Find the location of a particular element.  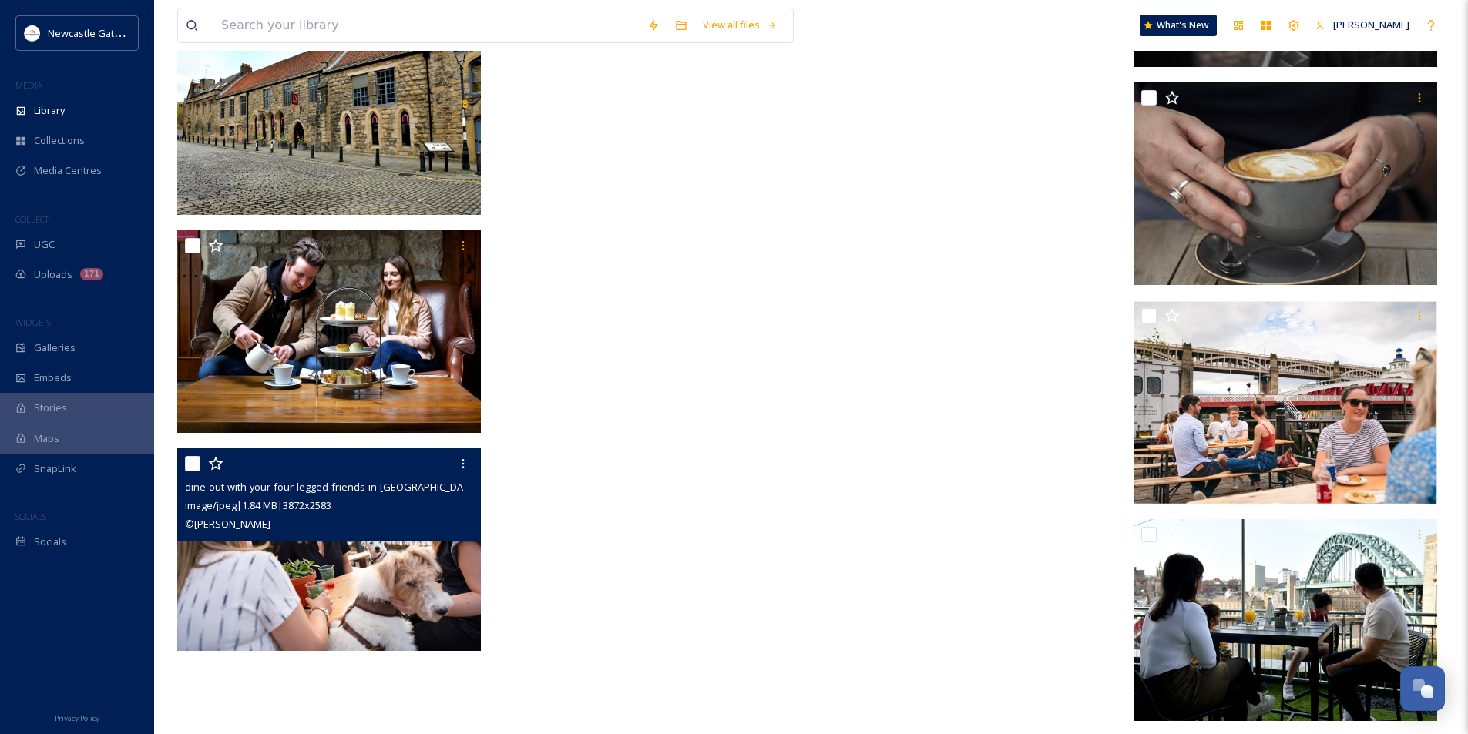

img: by-the-river-brew-co_save-your-summer-campaign-2020_visit-britain_51487100584_o.jpg is located at coordinates (1285, 402).